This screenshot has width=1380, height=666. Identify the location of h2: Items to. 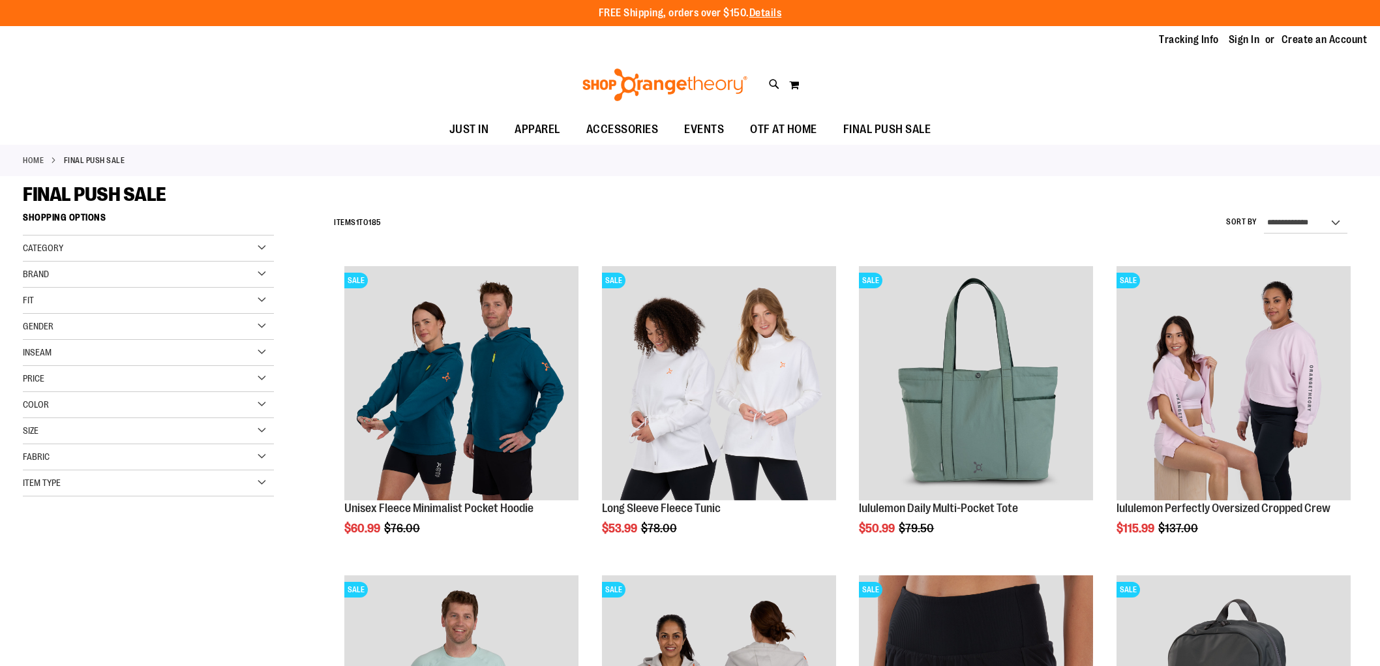
(357, 222).